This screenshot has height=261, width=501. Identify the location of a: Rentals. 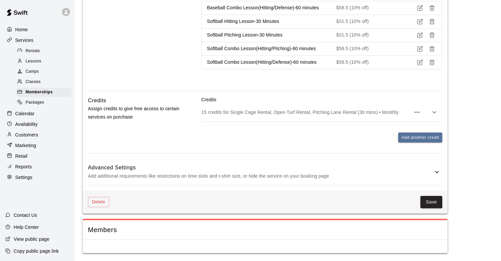
(45, 51).